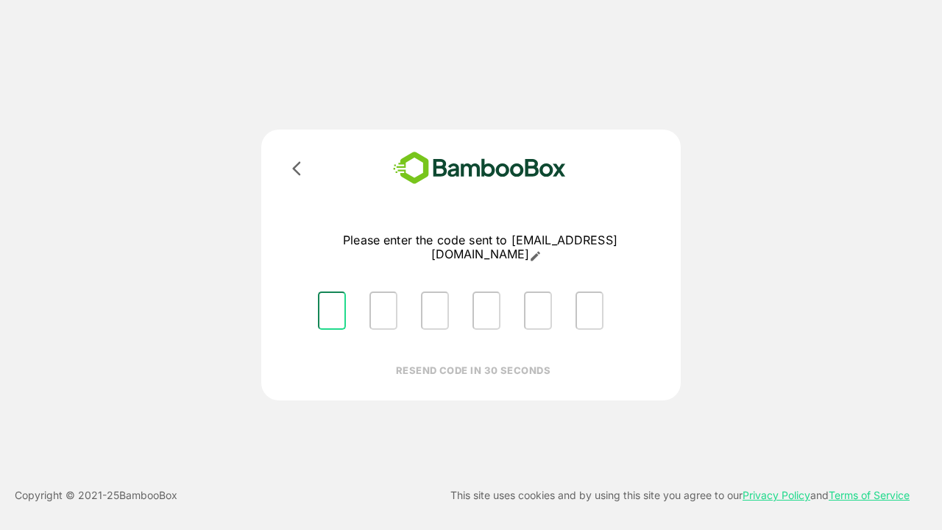  I want to click on img: bamboobox, so click(479, 168).